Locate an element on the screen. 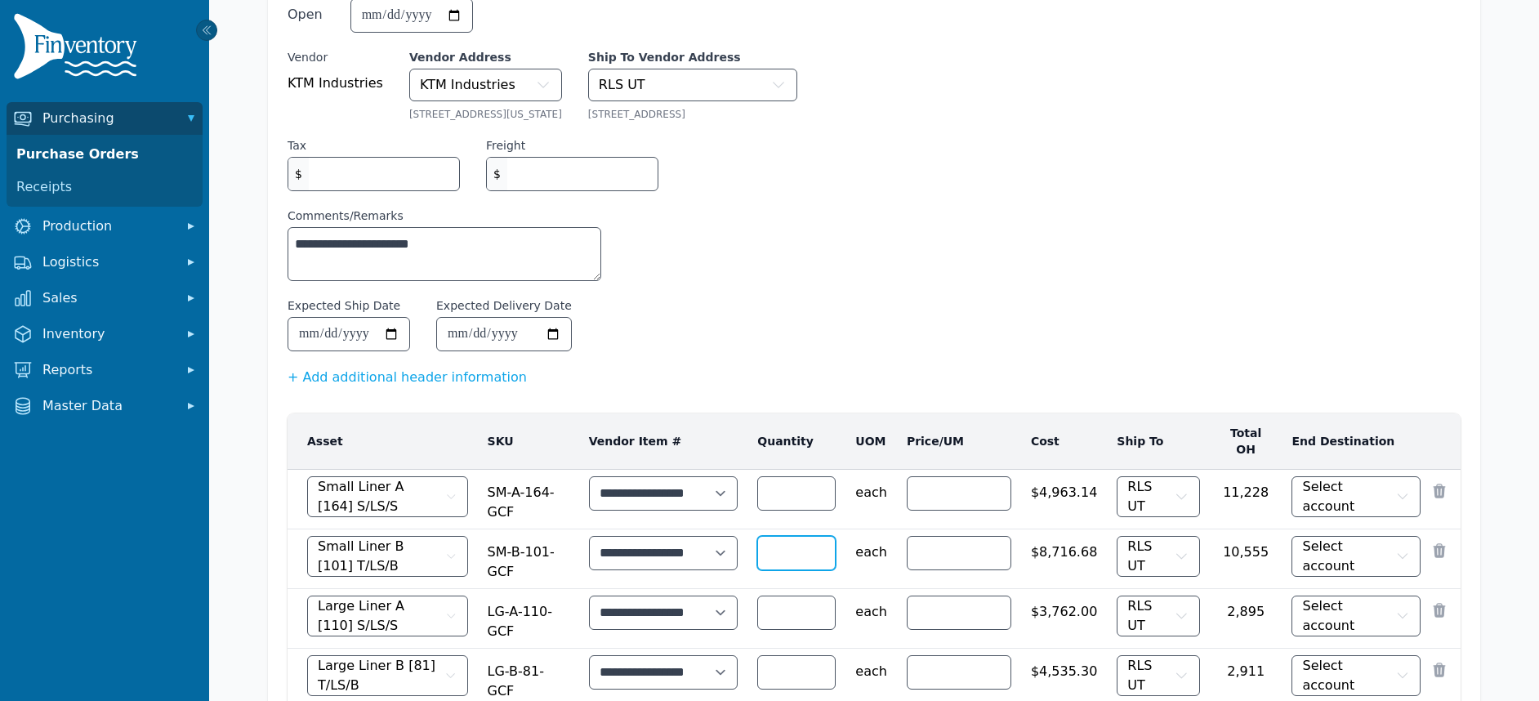 The height and width of the screenshot is (701, 1539). th: Ship To is located at coordinates (1158, 441).